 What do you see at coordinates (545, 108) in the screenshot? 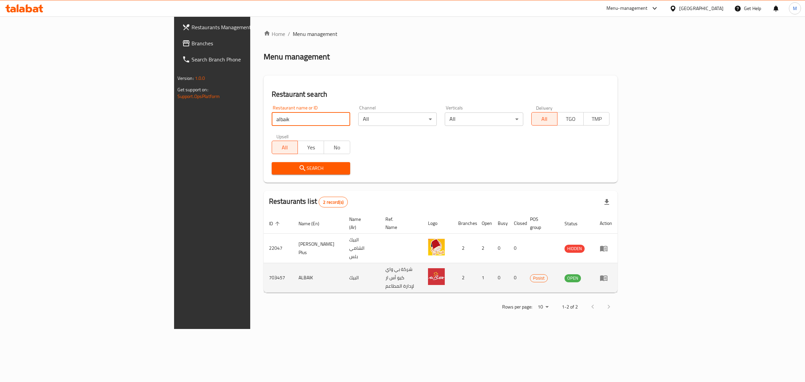
I see `label: Delivery` at bounding box center [545, 108].